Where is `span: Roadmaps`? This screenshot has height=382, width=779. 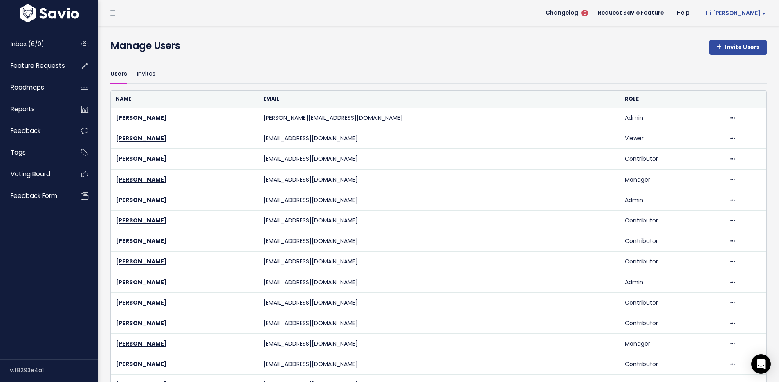
span: Roadmaps is located at coordinates (27, 87).